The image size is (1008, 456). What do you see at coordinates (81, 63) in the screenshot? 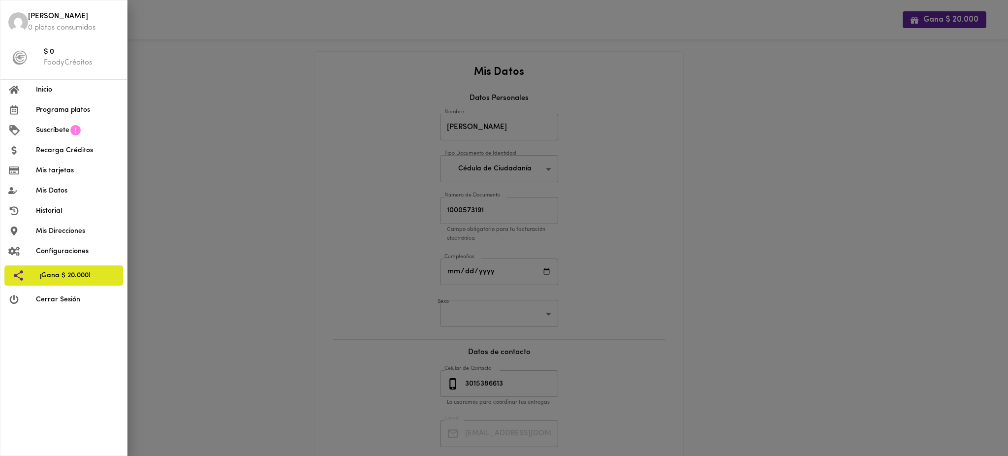
I see `p: FoodyCréditos` at bounding box center [81, 63].